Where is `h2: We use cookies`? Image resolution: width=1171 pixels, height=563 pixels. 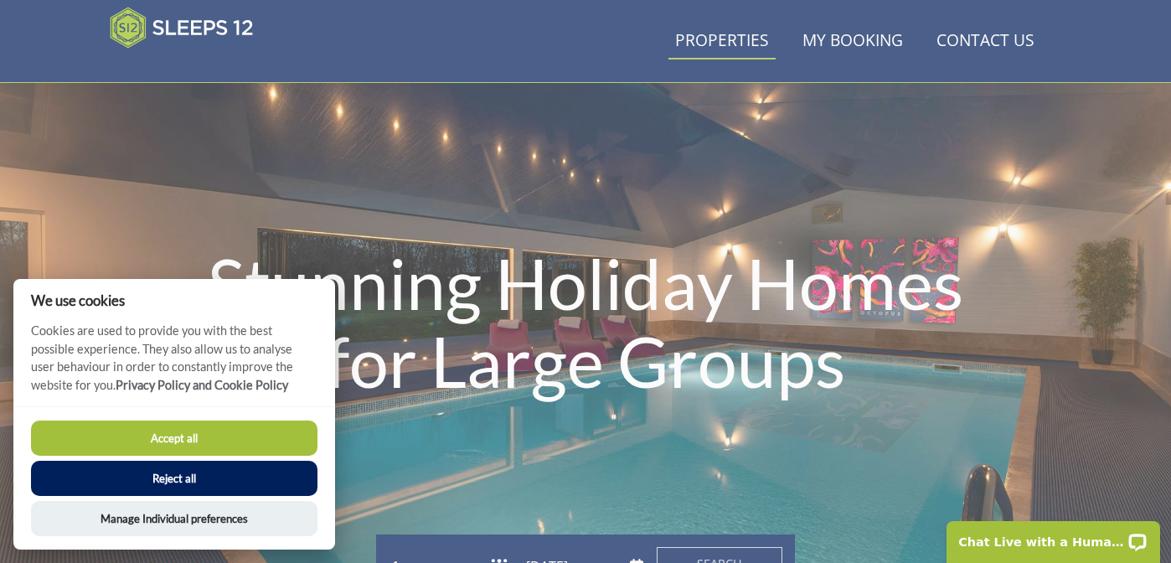 h2: We use cookies is located at coordinates (174, 300).